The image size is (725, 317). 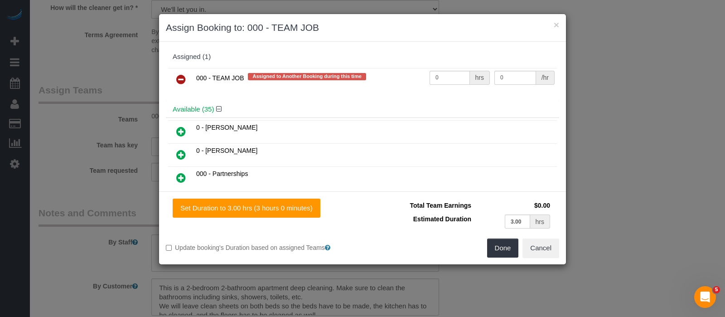 I want to click on button: Set Duration to 3.00 hrs (3 hours 0 minutes), so click(x=247, y=208).